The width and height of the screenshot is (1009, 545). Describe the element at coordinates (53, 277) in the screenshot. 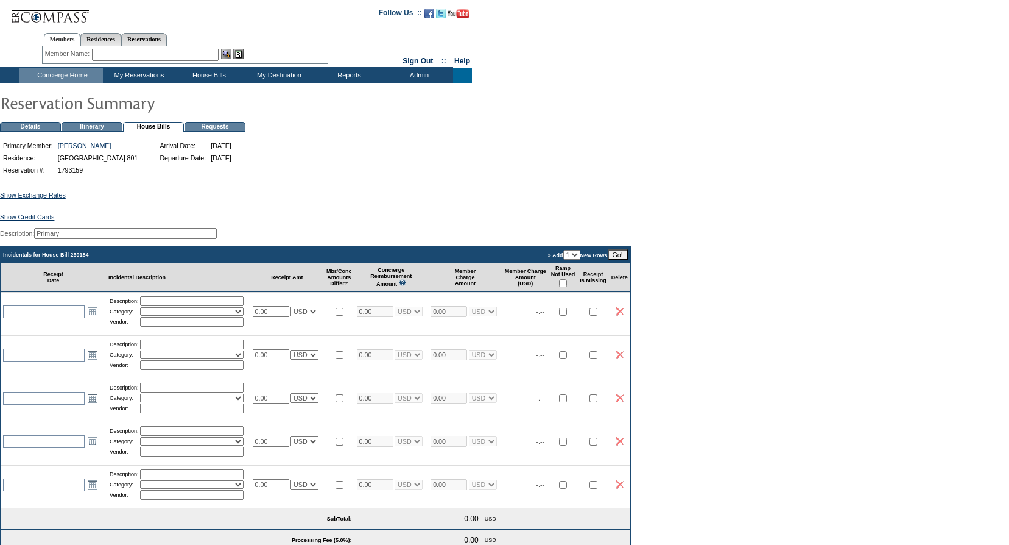

I see `td: Receipt Date` at that location.